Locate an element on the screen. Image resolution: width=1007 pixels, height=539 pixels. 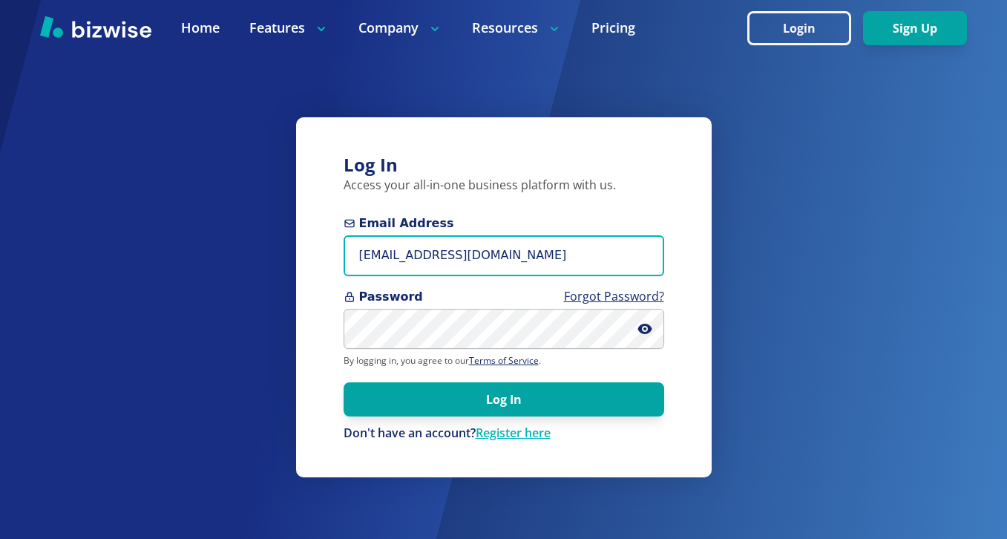
a: Register here is located at coordinates (513, 433).